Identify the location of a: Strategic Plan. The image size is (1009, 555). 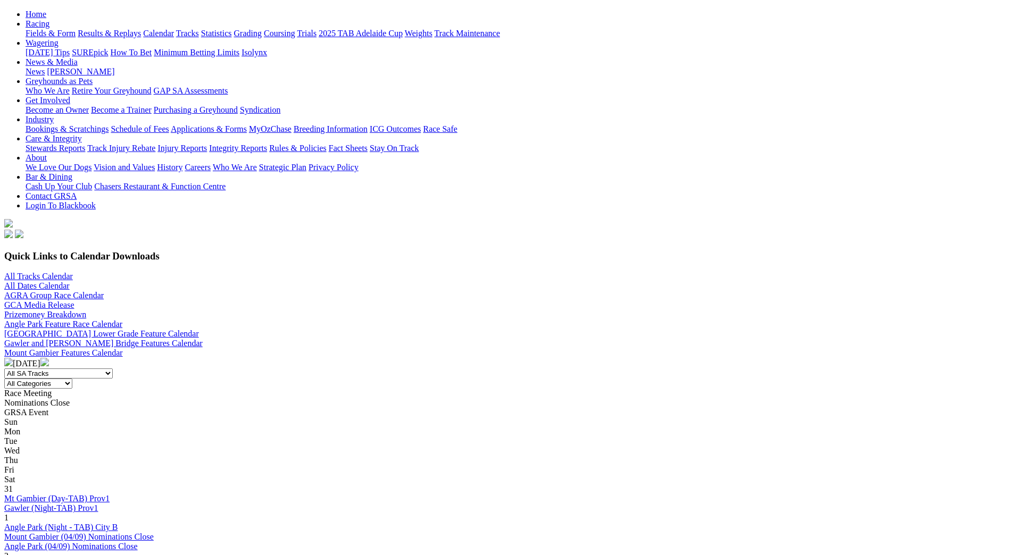
(283, 167).